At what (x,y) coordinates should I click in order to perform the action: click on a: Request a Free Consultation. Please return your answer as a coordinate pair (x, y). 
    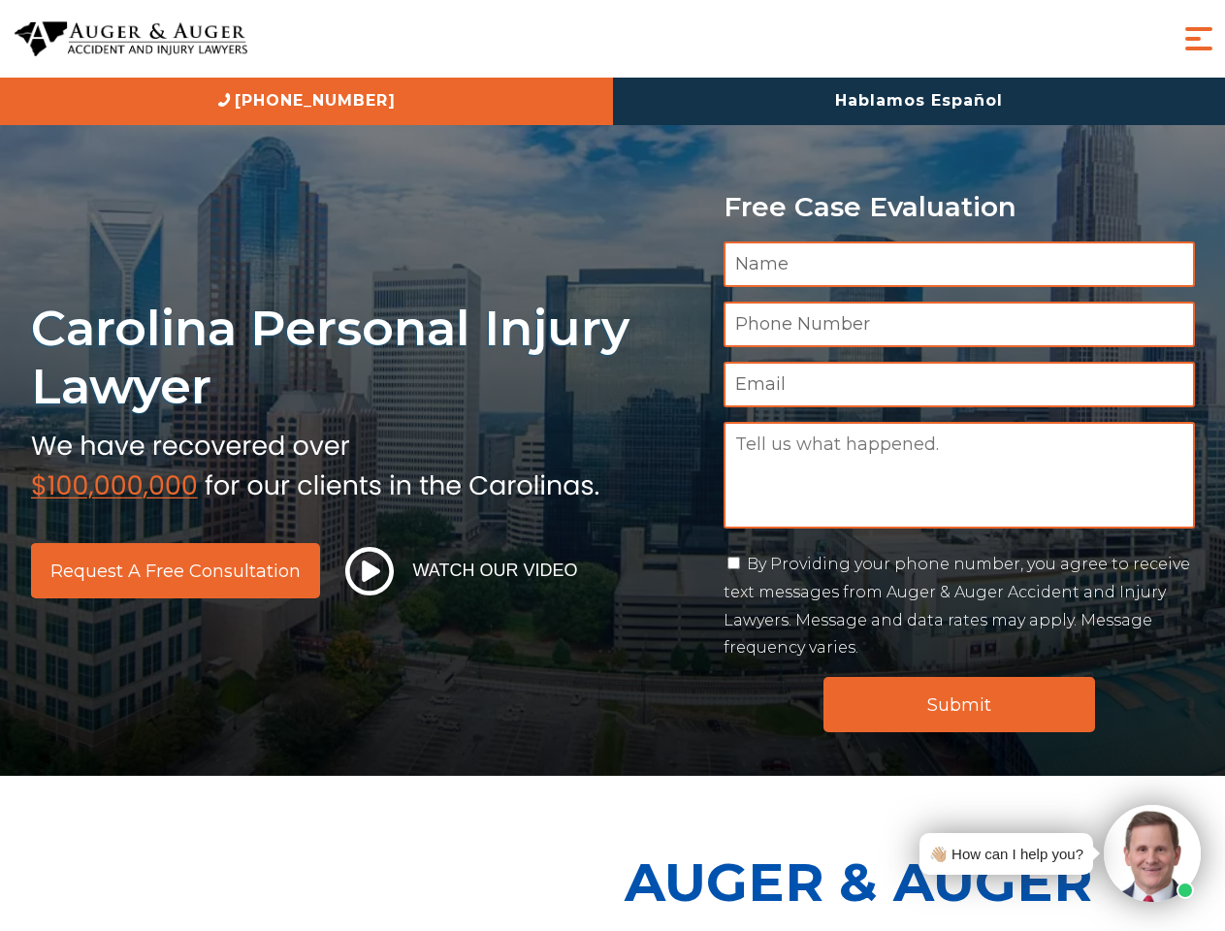
    Looking at the image, I should click on (176, 570).